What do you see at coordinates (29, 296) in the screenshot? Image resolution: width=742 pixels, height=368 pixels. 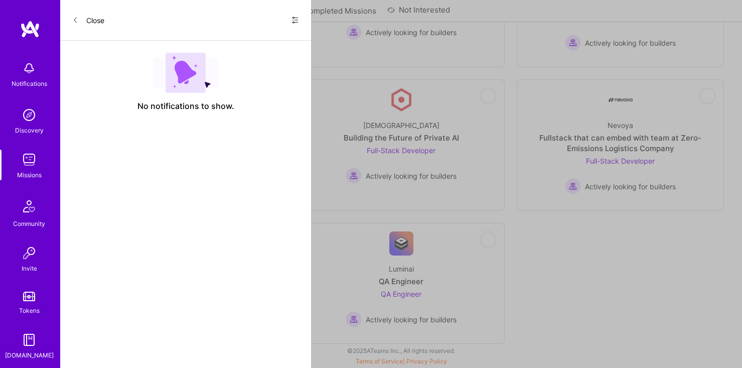 I see `img: tokens` at bounding box center [29, 296].